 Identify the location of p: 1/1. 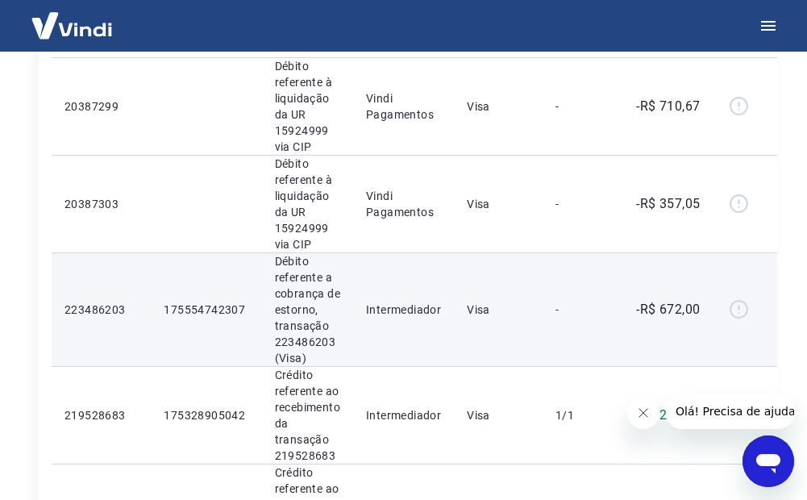
(579, 415).